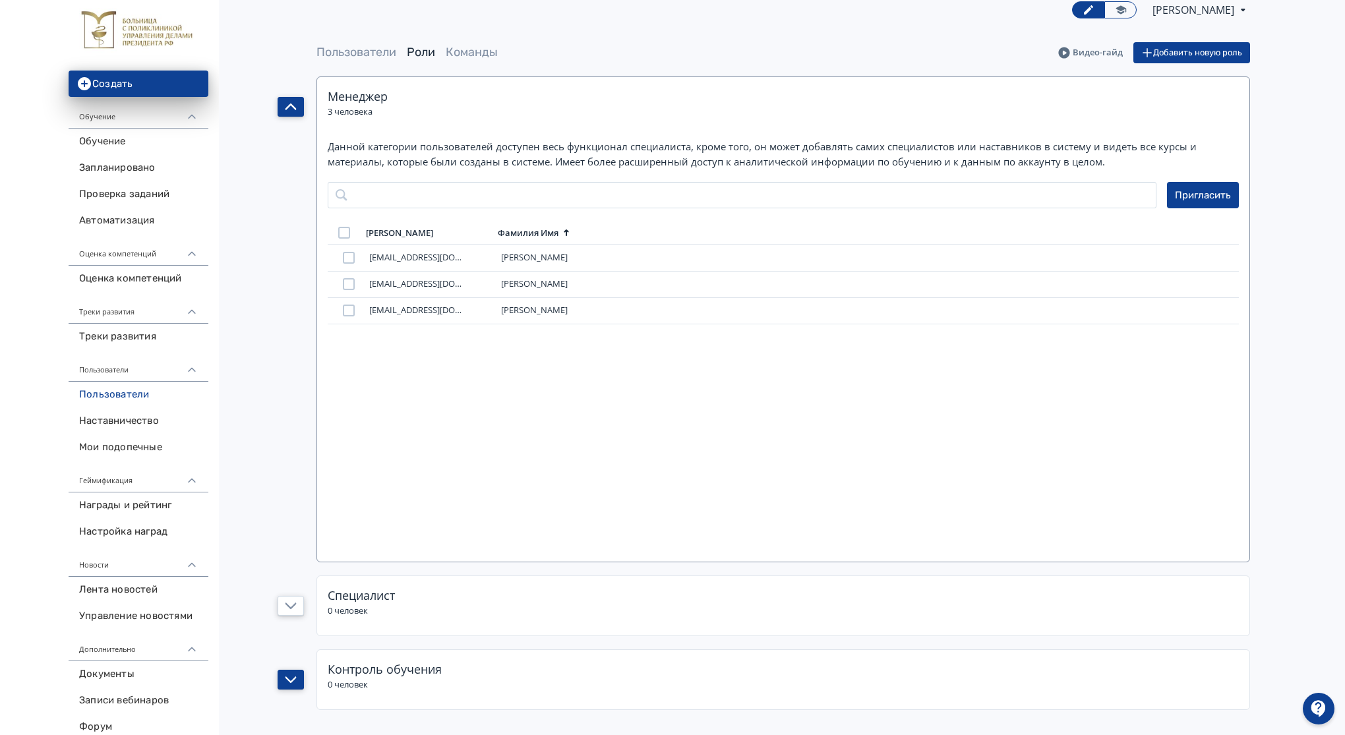  What do you see at coordinates (138, 221) in the screenshot?
I see `a: Автоматизация` at bounding box center [138, 221].